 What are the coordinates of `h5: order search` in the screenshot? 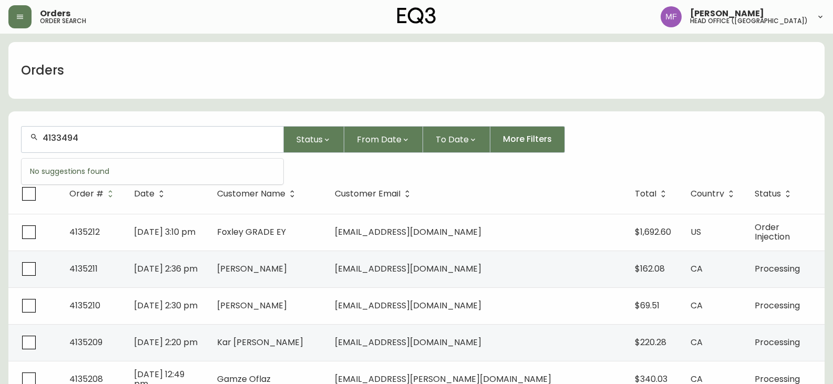 It's located at (63, 21).